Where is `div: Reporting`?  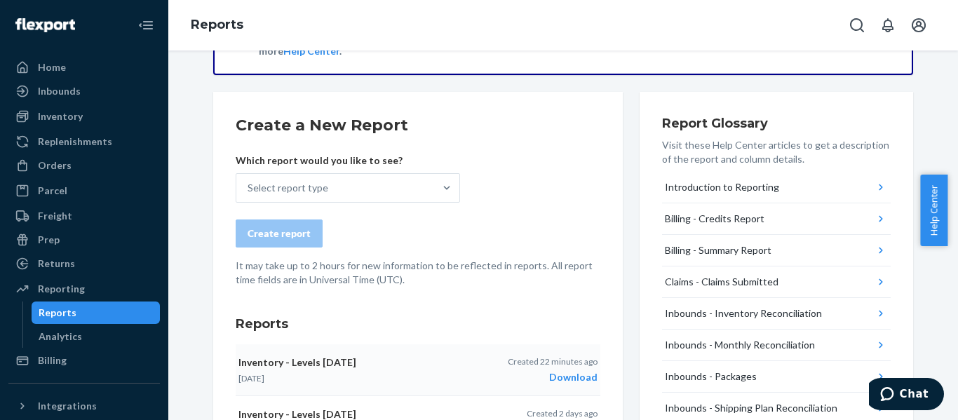 div: Reporting is located at coordinates (61, 289).